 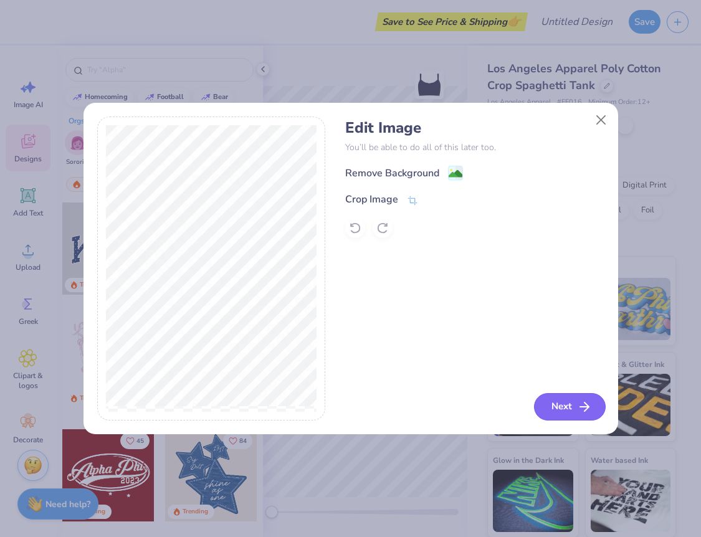 What do you see at coordinates (600, 120) in the screenshot?
I see `button: Close` at bounding box center [600, 120].